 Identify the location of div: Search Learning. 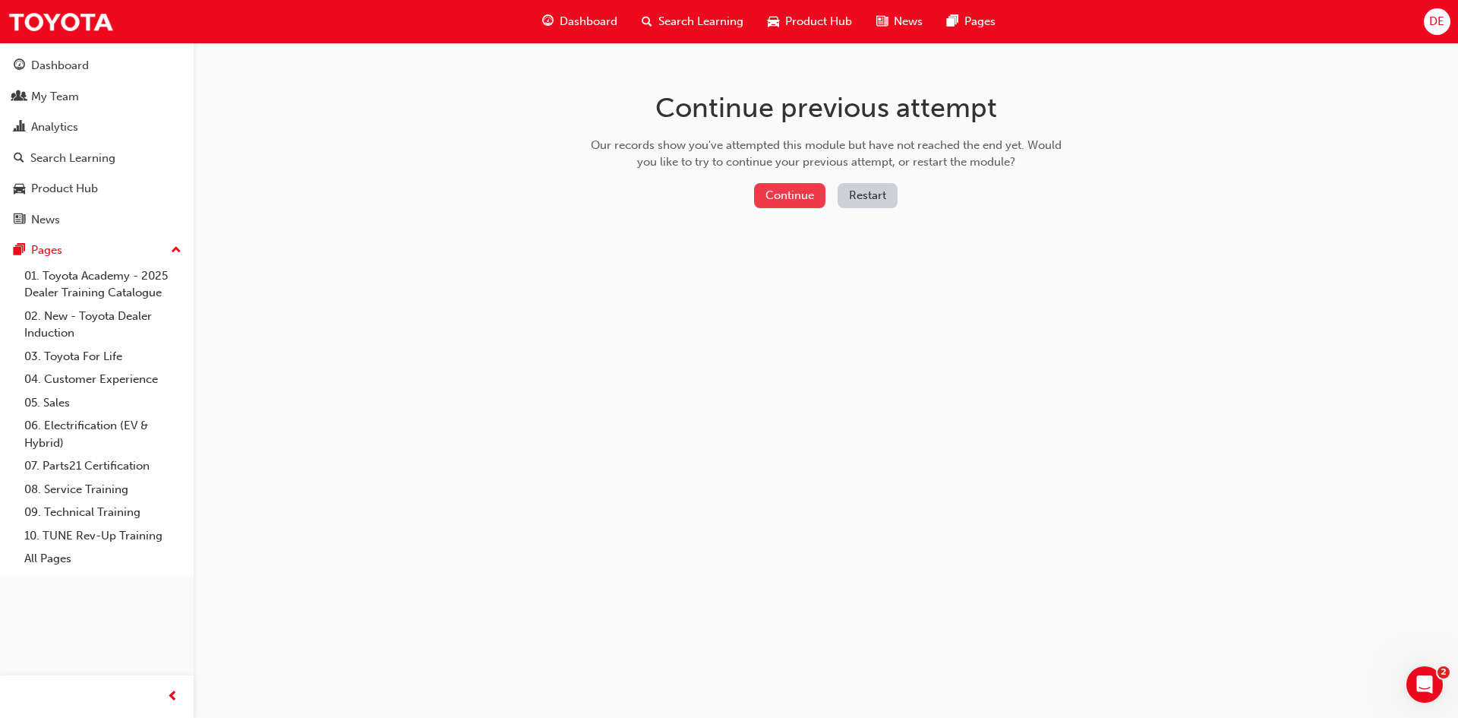
(73, 158).